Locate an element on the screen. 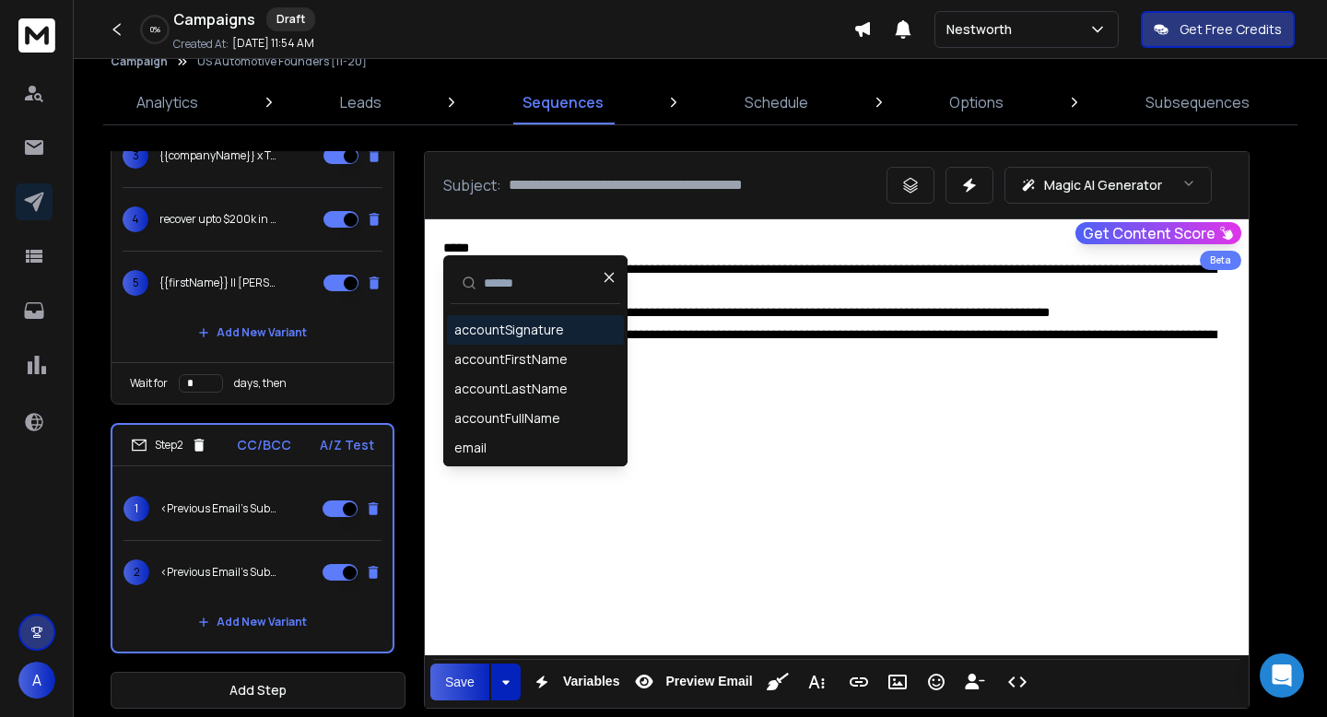 This screenshot has height=717, width=1327. li: Step2CC/BCCA/Z Test1<Previous Email's Subject>2<Previous Email's Subject>Add New Variant is located at coordinates (253, 538).